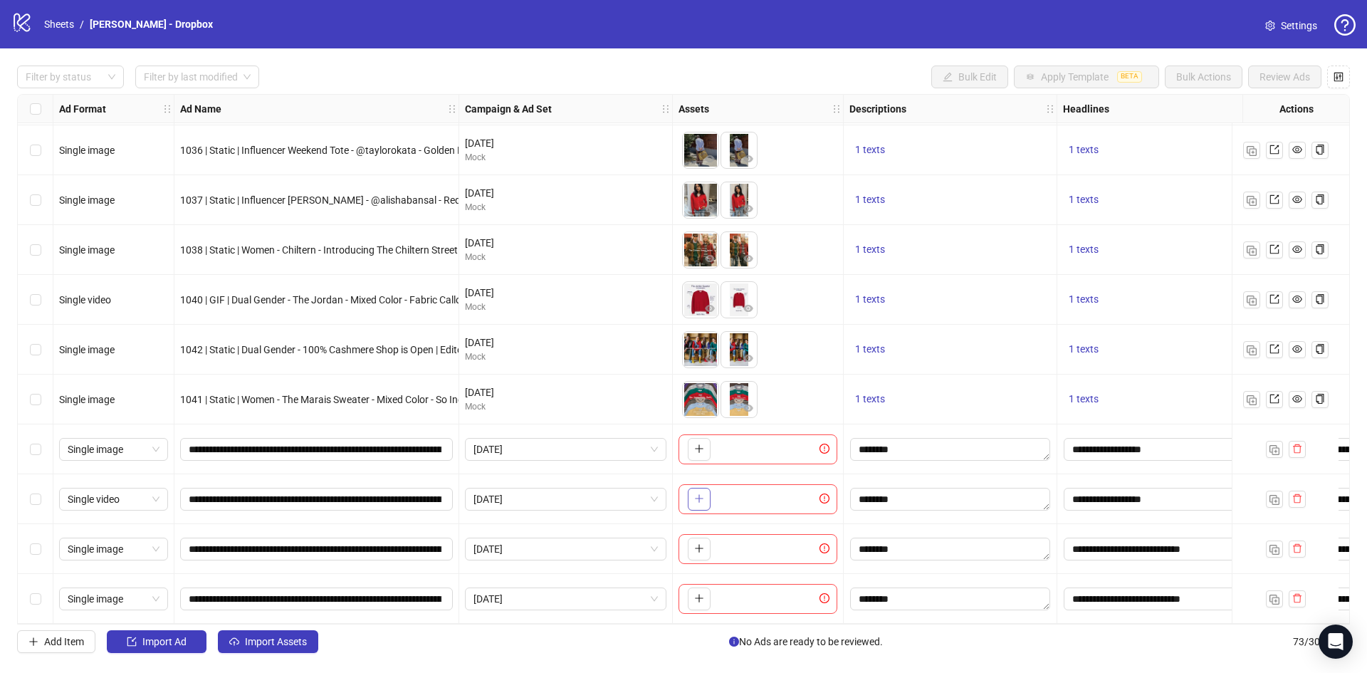 This screenshot has width=1367, height=673. What do you see at coordinates (459, 350) in the screenshot?
I see `span: 1042 | Static | Dual Gender - 100% Cashmere Shop is Open | Editorial - In Studio | Text Overlay |...` at bounding box center [459, 350].